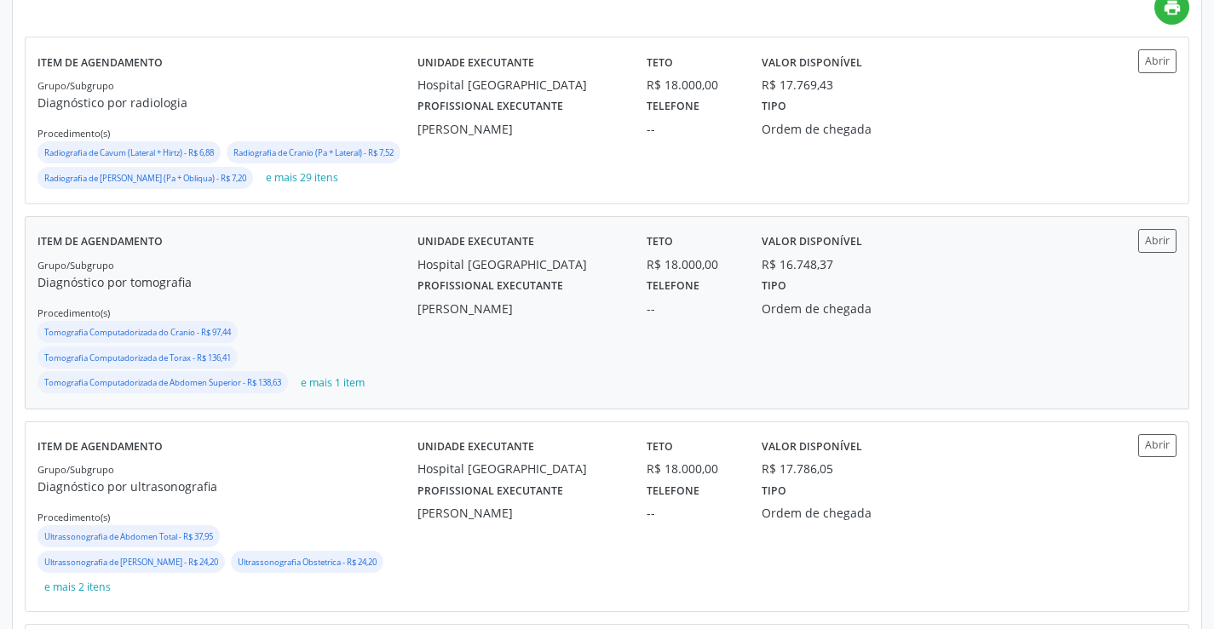 This screenshot has width=1214, height=629. I want to click on p: Diagnóstico por radiologia, so click(227, 102).